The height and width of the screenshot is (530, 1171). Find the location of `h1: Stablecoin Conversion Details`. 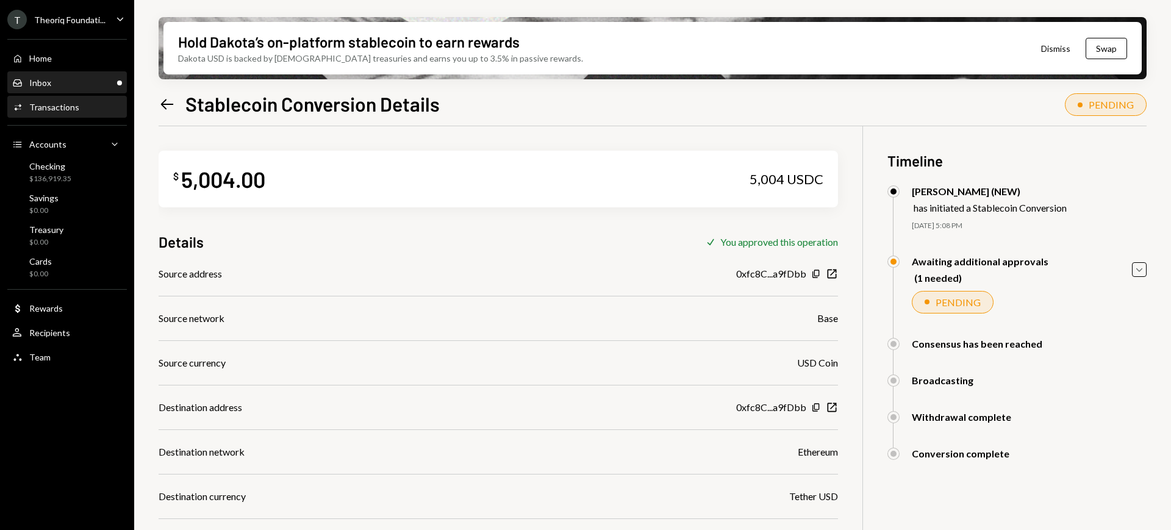

h1: Stablecoin Conversion Details is located at coordinates (312, 104).